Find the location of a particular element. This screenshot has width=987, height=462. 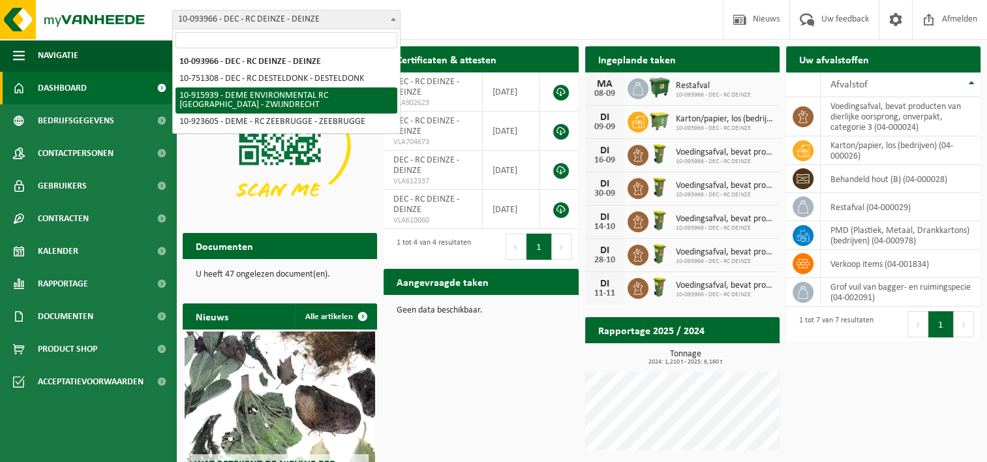

img: WB-1100-HPE-GN-50 is located at coordinates (659, 121).